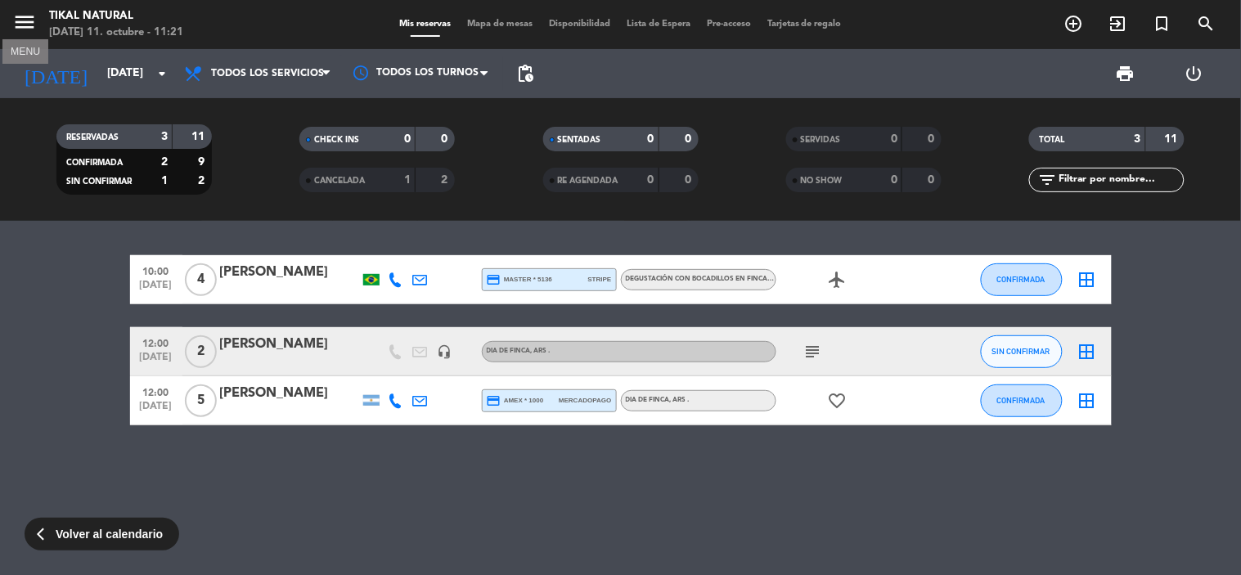 Image resolution: width=1241 pixels, height=575 pixels. What do you see at coordinates (445, 352) in the screenshot?
I see `i: headset_mic` at bounding box center [445, 352].